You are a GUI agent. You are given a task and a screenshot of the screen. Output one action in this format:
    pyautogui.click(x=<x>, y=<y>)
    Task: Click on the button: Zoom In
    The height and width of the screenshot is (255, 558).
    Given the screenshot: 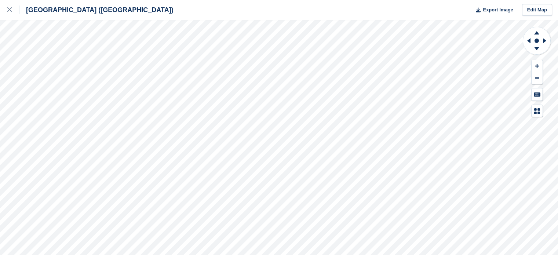 What is the action you would take?
    pyautogui.click(x=537, y=66)
    